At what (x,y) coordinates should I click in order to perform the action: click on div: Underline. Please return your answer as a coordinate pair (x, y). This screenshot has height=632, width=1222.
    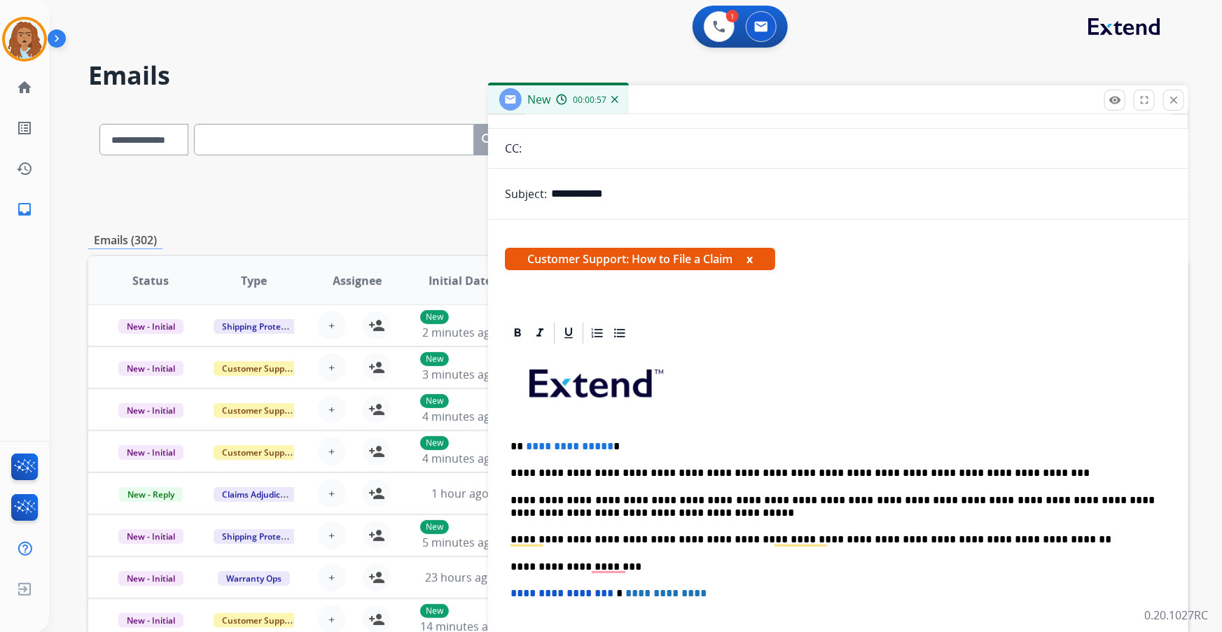
    Looking at the image, I should click on (568, 333).